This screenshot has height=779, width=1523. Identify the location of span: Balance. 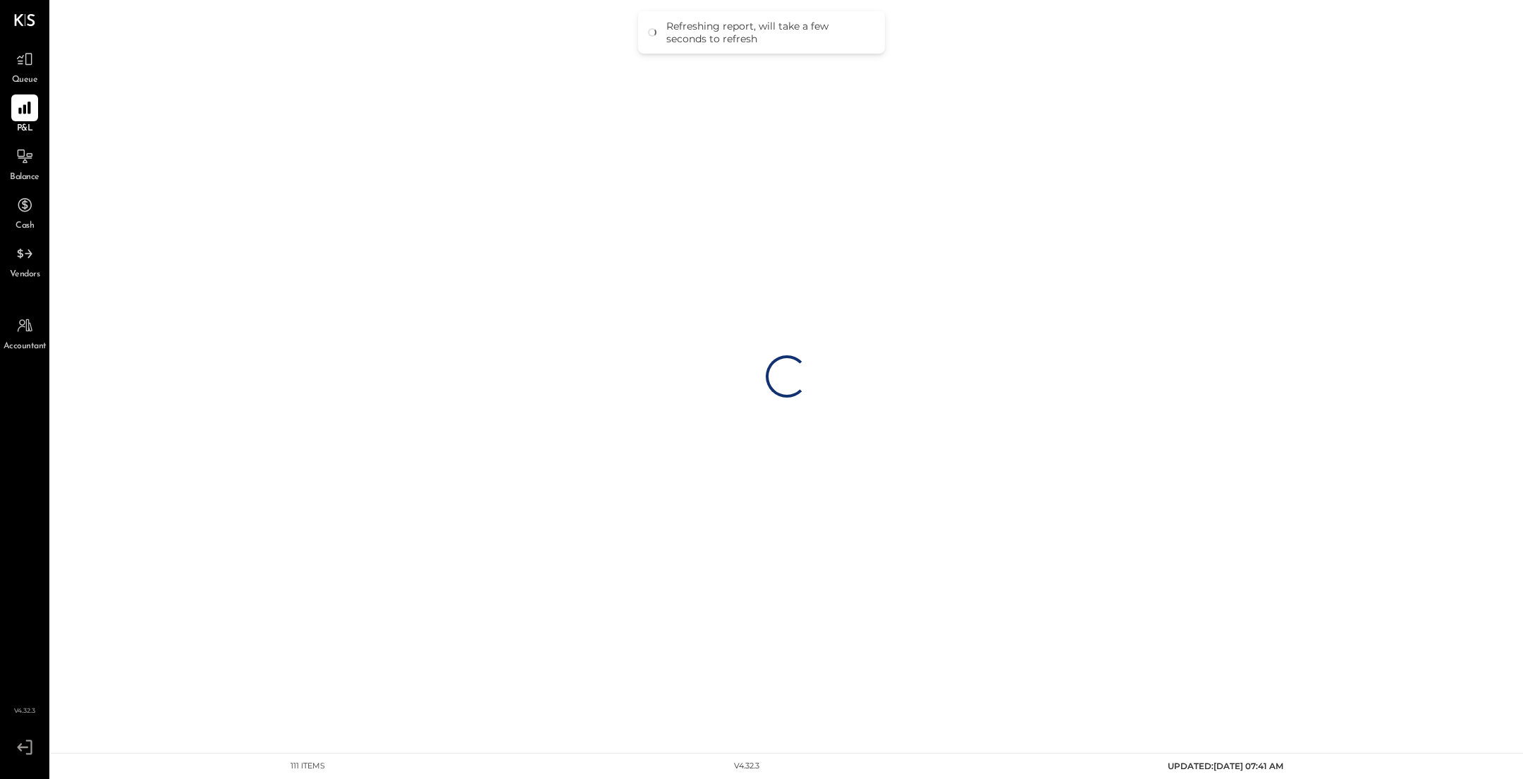
(25, 178).